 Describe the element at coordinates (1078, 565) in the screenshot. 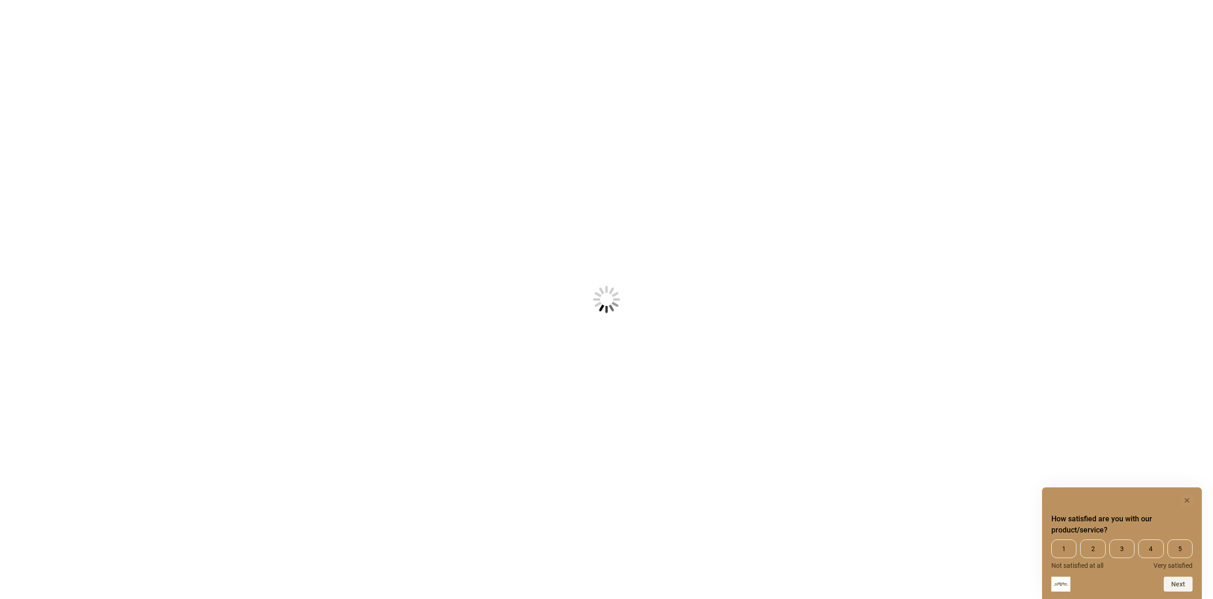

I see `span: Not satisfied at all` at that location.